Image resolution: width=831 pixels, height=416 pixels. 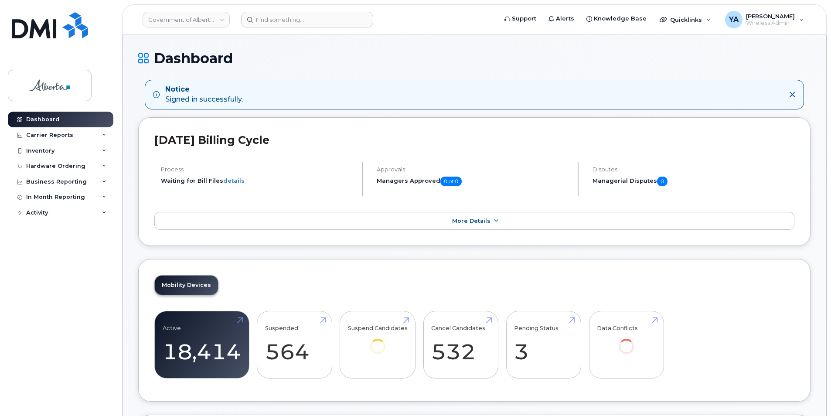 I want to click on a: Cancel Candidates 532, so click(x=460, y=345).